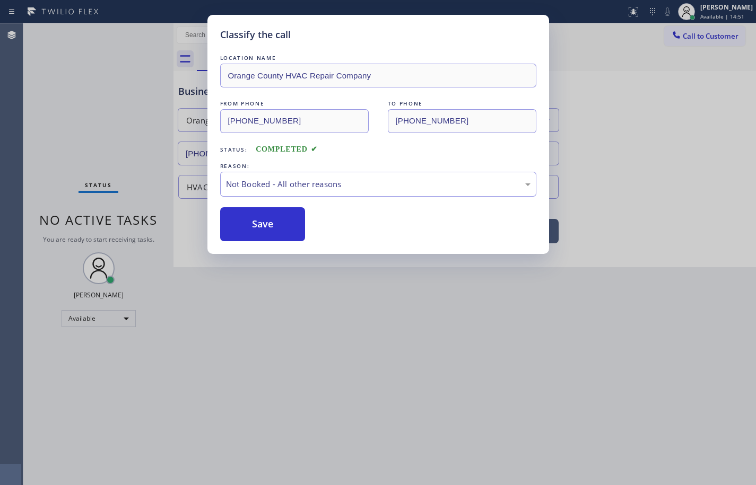  I want to click on input: From phone, so click(294, 121).